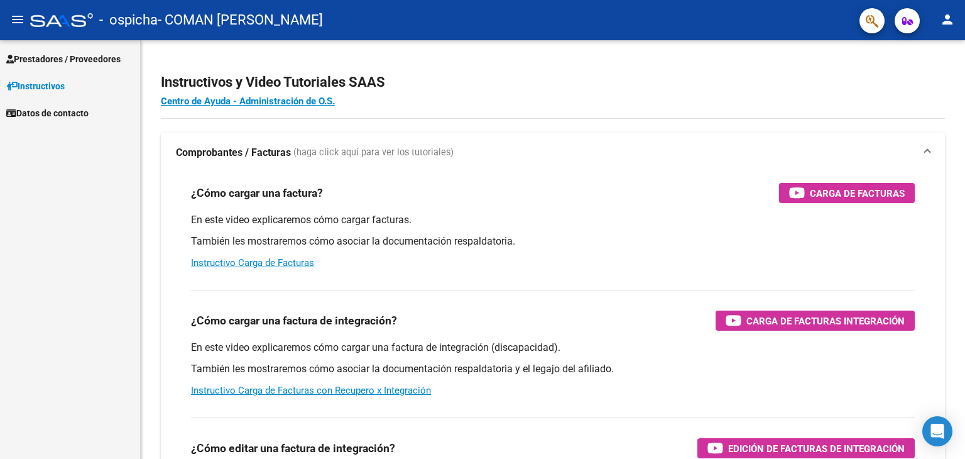 This screenshot has height=459, width=965. I want to click on a: Centro de Ayuda - Administración de O.S., so click(248, 101).